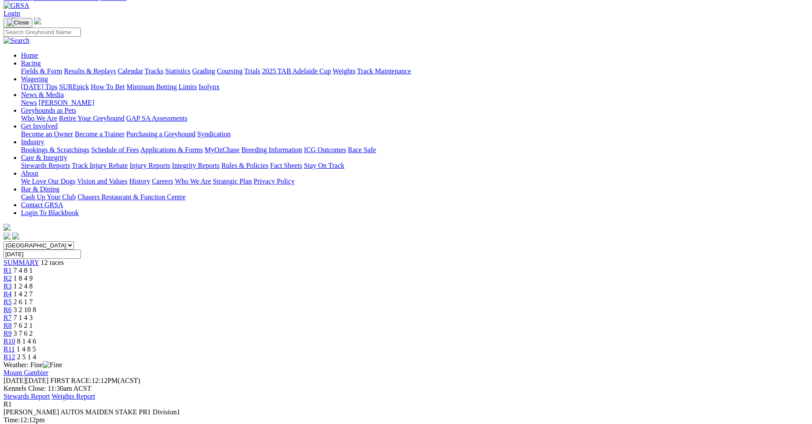 The image size is (812, 424). Describe the element at coordinates (7, 317) in the screenshot. I see `span: R7` at that location.